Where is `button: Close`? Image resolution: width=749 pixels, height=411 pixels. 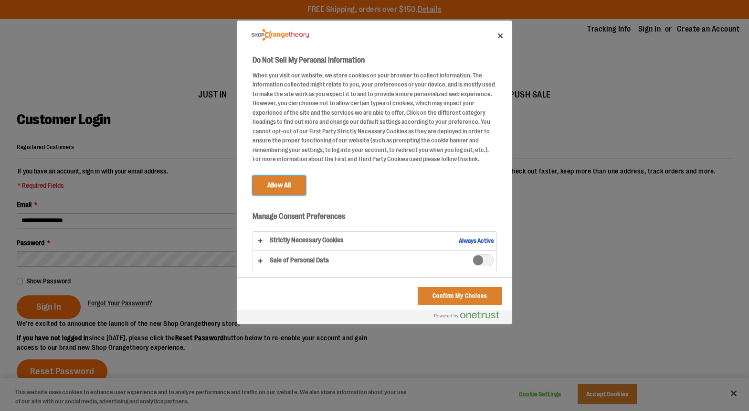 button: Close is located at coordinates (501, 36).